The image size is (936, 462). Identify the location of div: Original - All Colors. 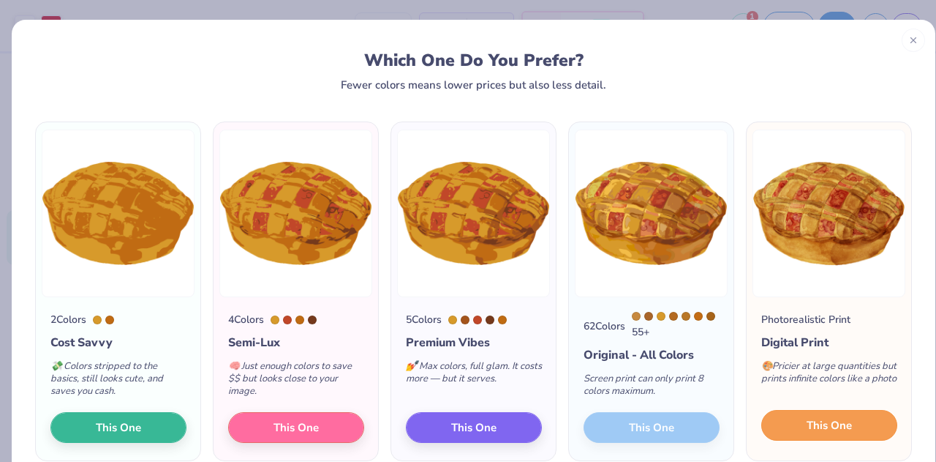
(652, 355).